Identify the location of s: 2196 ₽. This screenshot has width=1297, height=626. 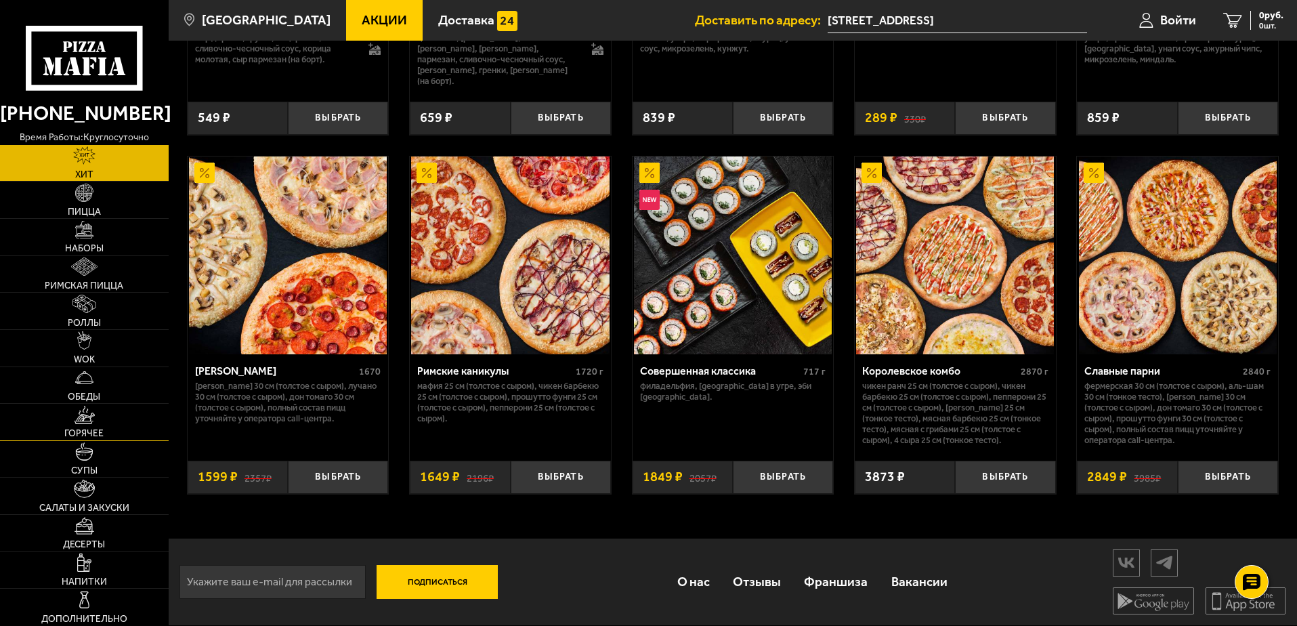
(480, 477).